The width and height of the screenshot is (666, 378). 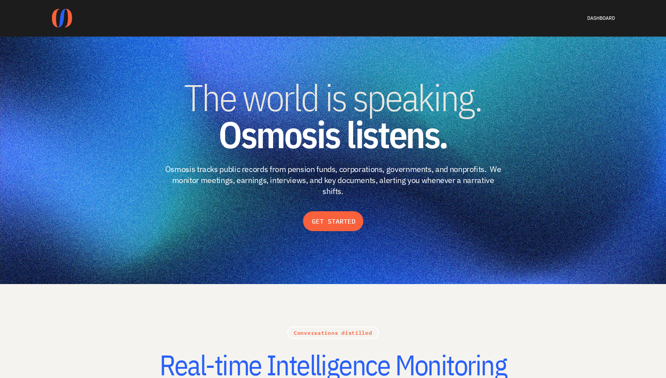 What do you see at coordinates (333, 332) in the screenshot?
I see `a: Conversations distilled` at bounding box center [333, 332].